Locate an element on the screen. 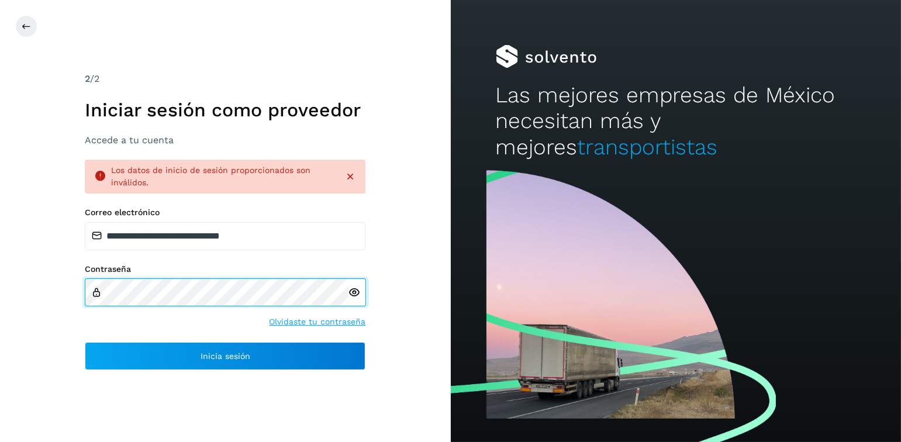  span: transportistas is located at coordinates (648, 147).